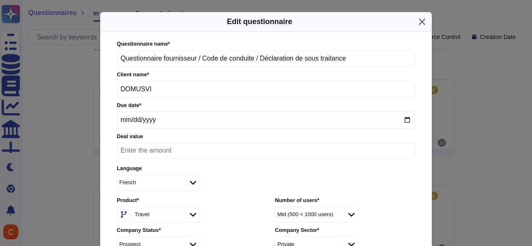  Describe the element at coordinates (266, 106) in the screenshot. I see `label: Due date` at that location.